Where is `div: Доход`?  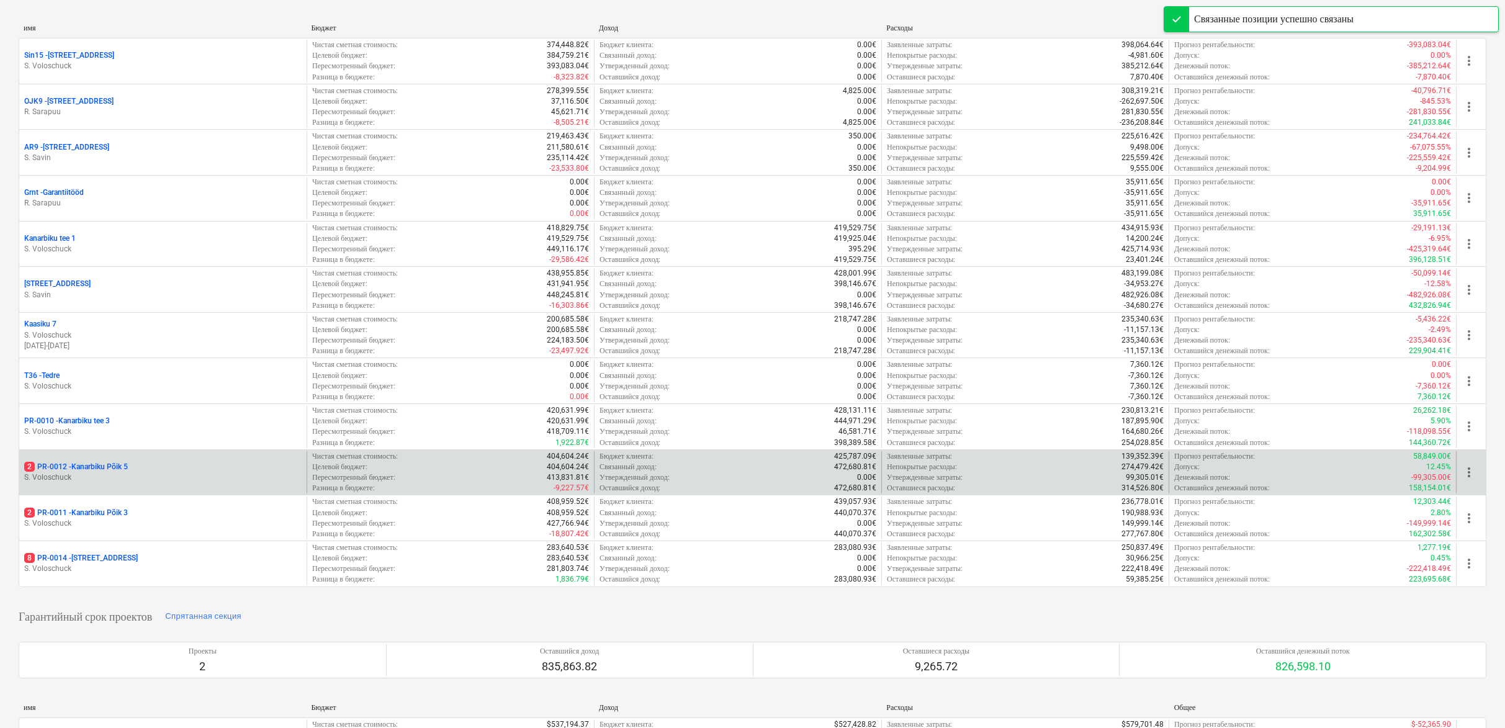
div: Доход is located at coordinates (737, 28).